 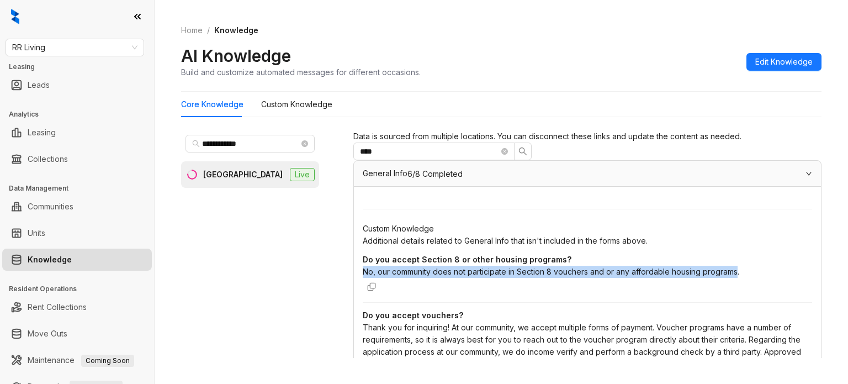 What do you see at coordinates (784, 62) in the screenshot?
I see `button: Edit Knowledge` at bounding box center [784, 62].